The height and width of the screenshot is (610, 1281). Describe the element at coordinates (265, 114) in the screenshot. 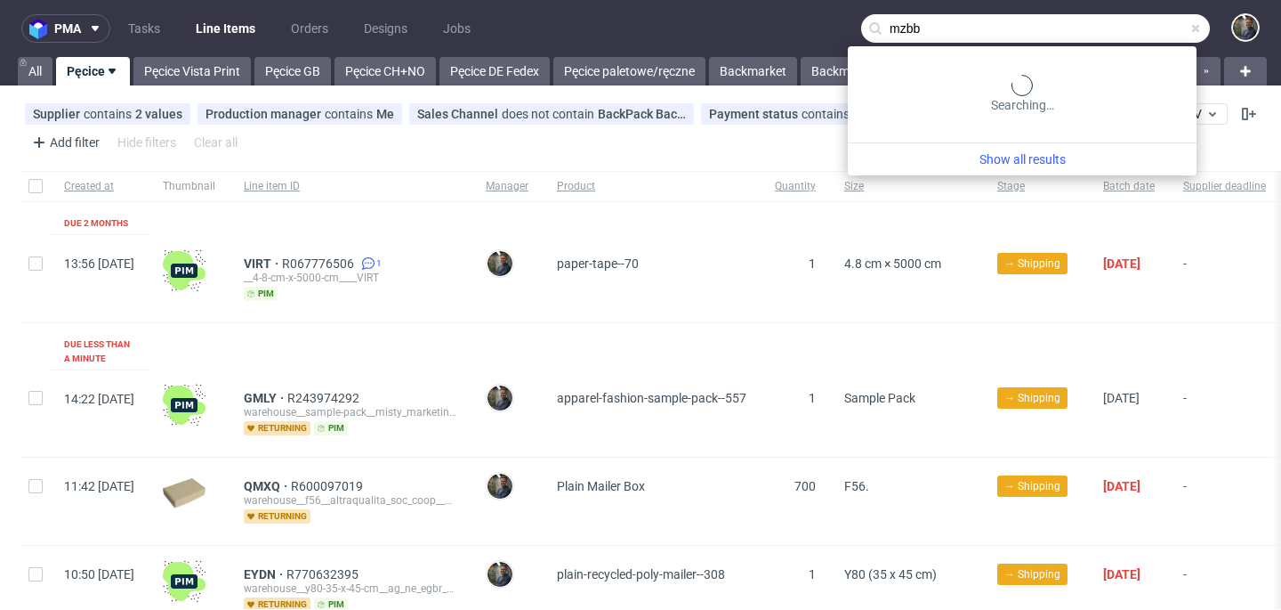

I see `span: Production manager` at that location.